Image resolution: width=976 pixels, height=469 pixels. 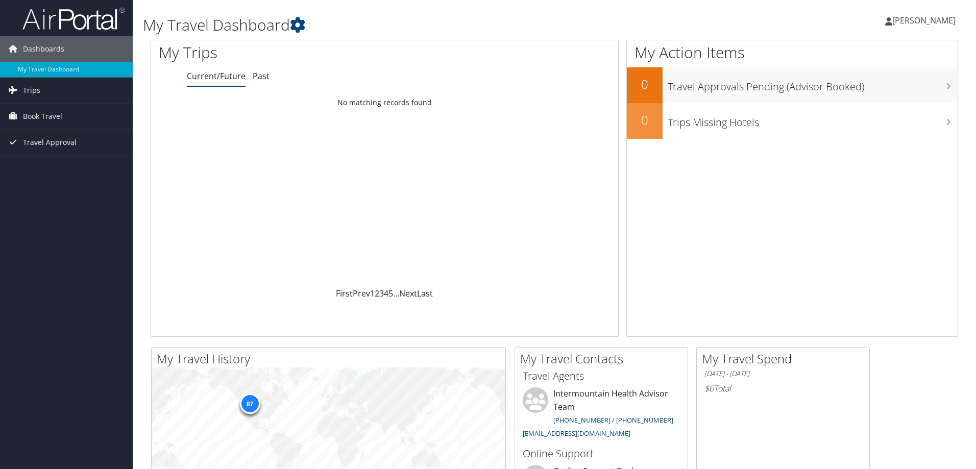 I want to click on h2: My Travel Contacts, so click(x=604, y=359).